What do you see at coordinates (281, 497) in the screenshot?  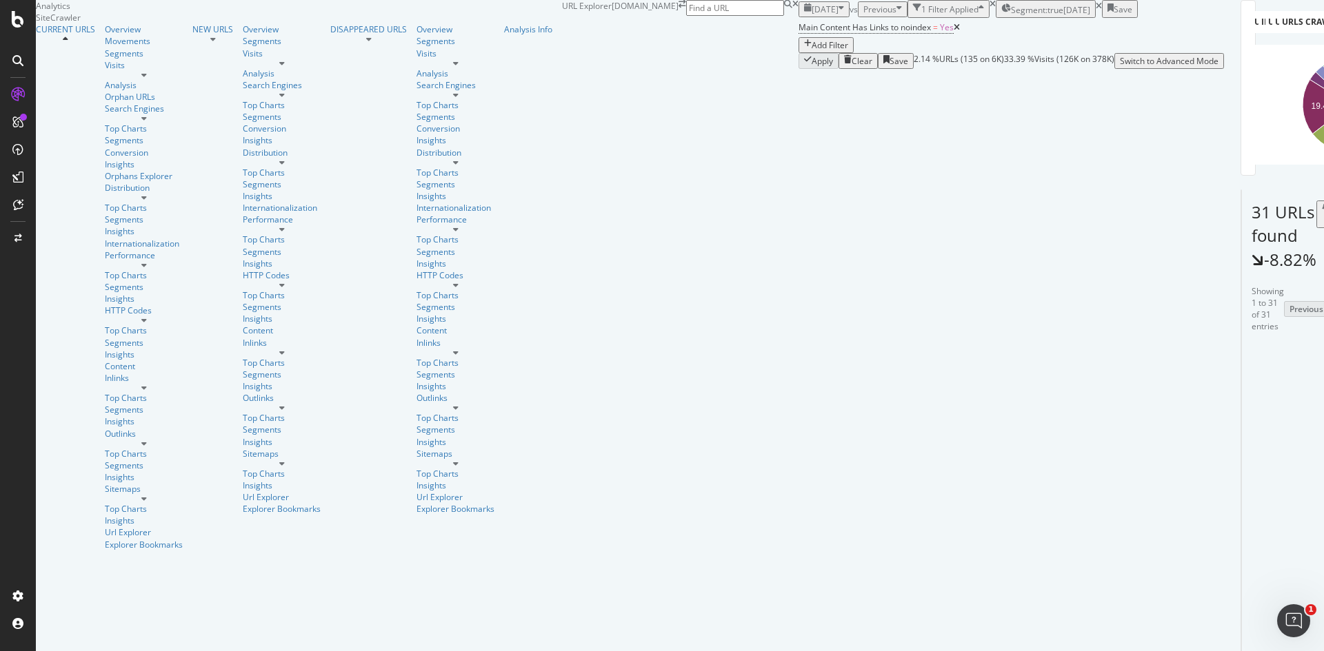 I see `a: Url Explorer` at bounding box center [281, 497].